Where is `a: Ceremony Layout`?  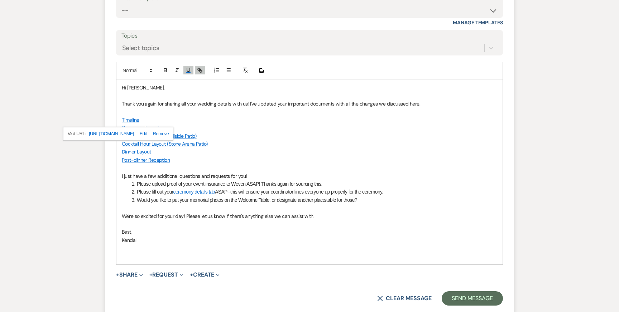 a: Ceremony Layout is located at coordinates (141, 128).